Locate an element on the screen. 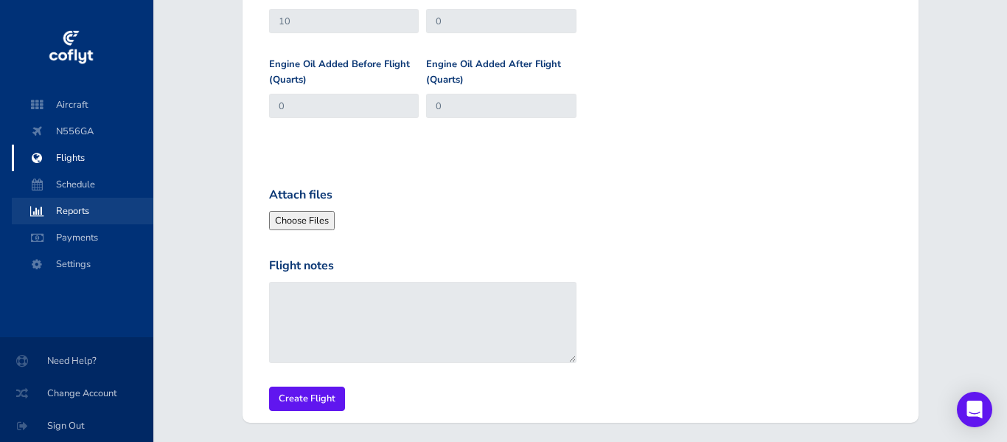 The image size is (1007, 442). label: Engine Oil Added After Flight (Quarts) is located at coordinates (502, 72).